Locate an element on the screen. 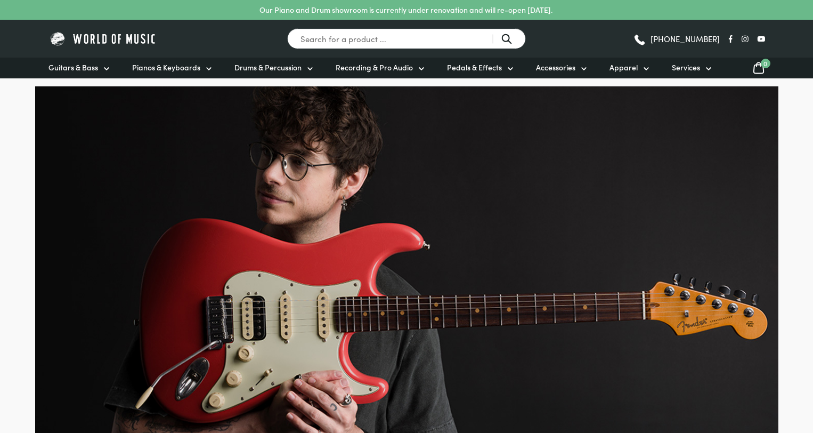  span: Guitars & Bass is located at coordinates (73, 67).